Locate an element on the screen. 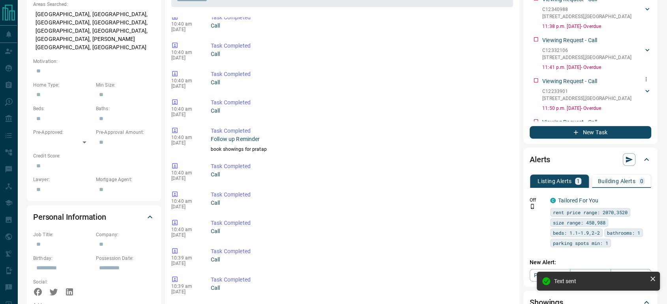 This screenshot has height=304, width=667. p: Building Alerts is located at coordinates (616, 181).